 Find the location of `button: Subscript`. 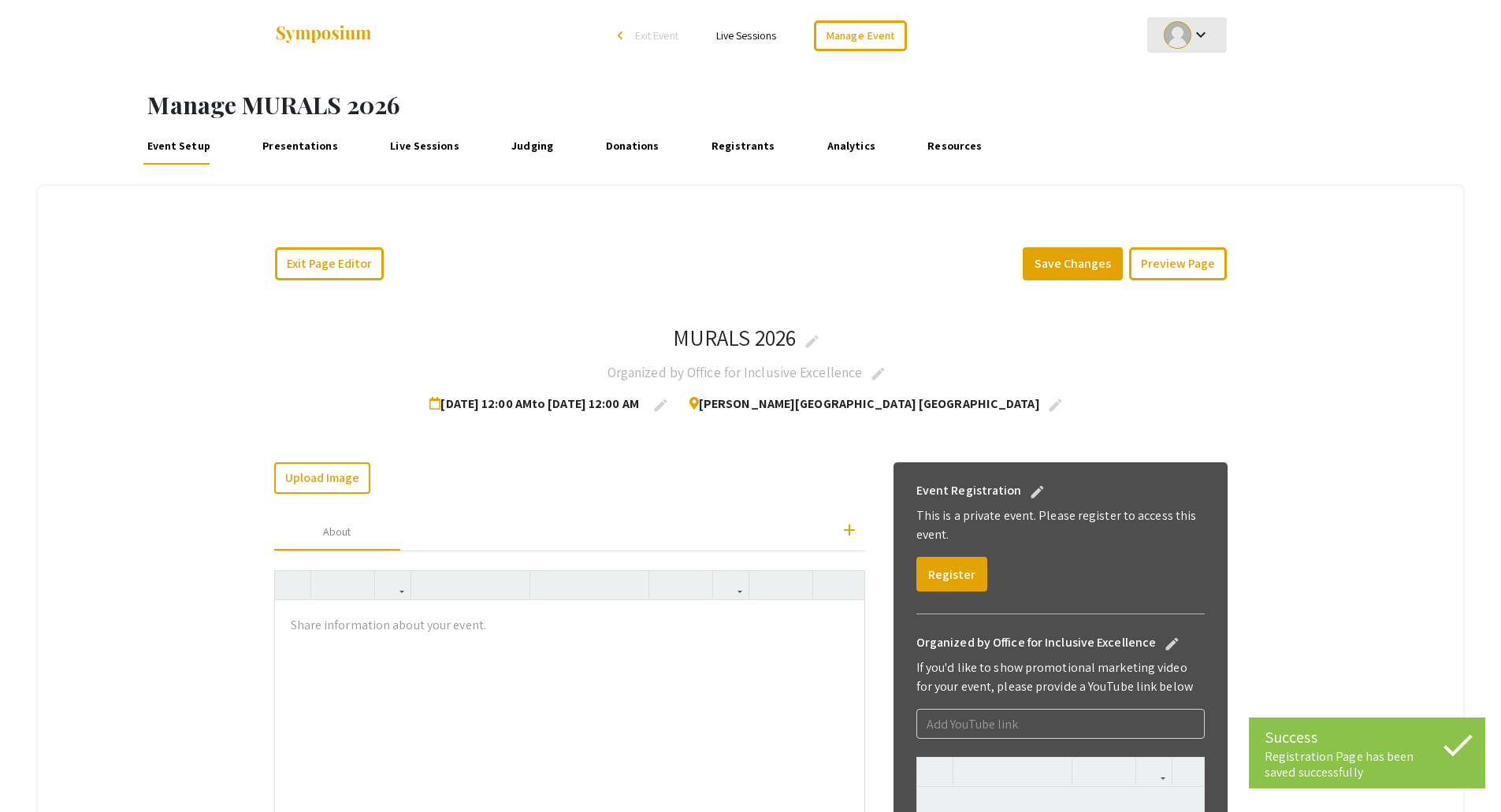

button: Subscript is located at coordinates (794, 585).